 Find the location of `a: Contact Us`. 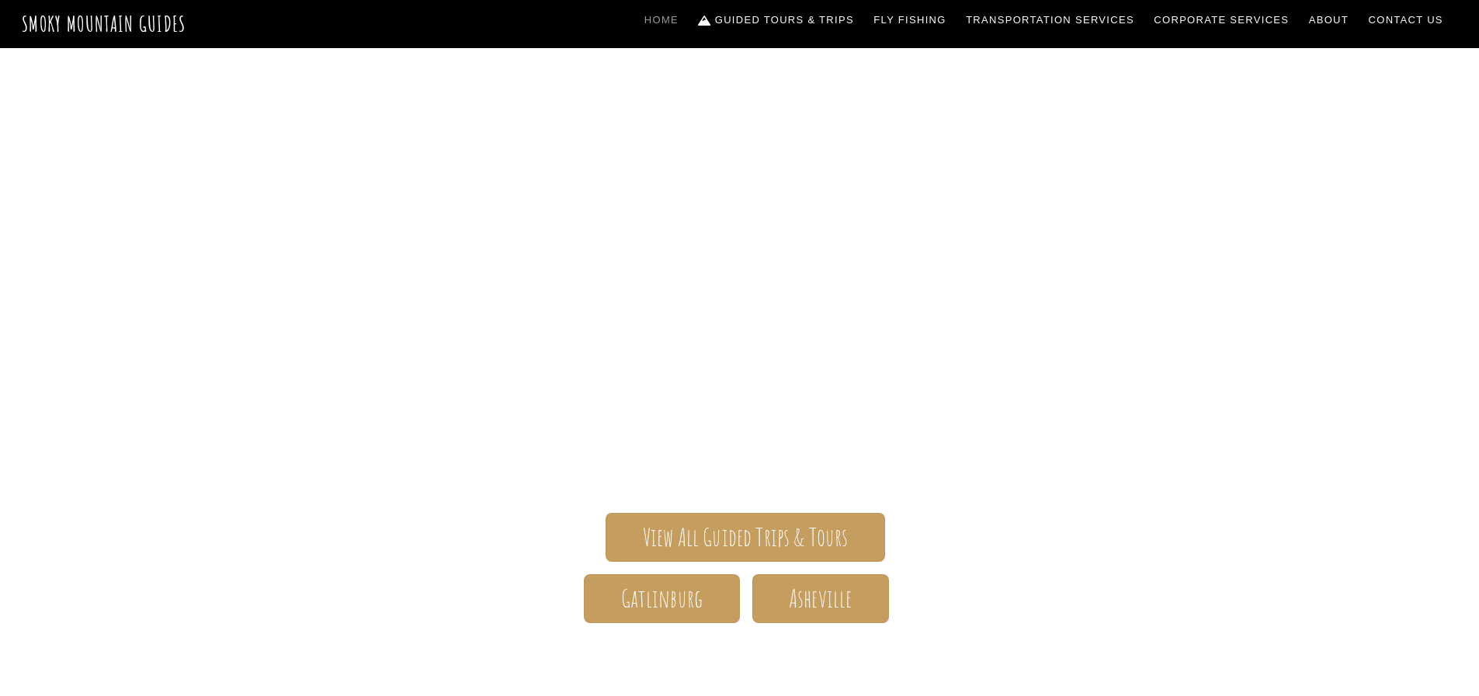

a: Contact Us is located at coordinates (1406, 20).